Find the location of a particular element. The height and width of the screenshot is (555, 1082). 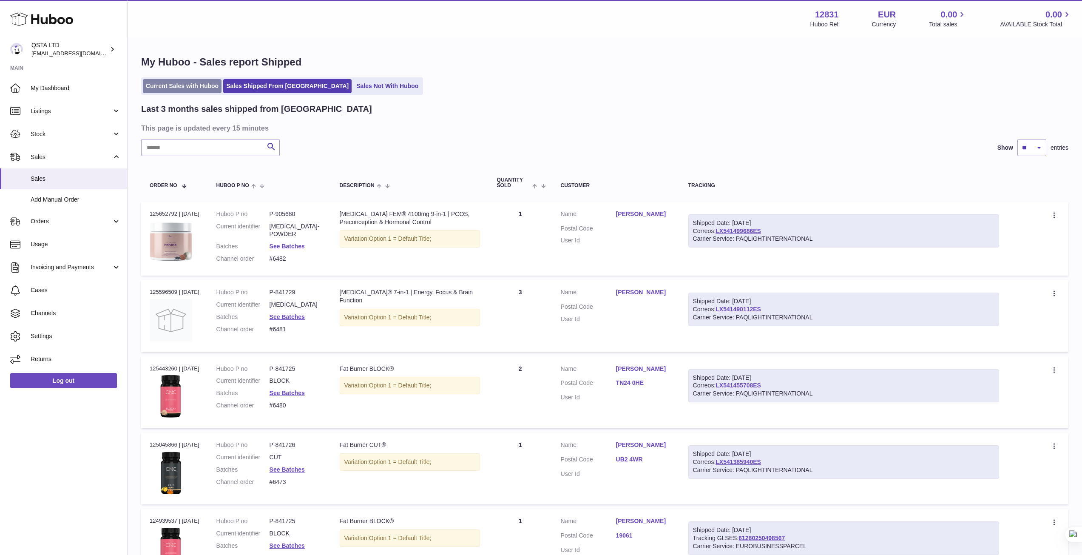

div: Customer is located at coordinates (616, 185).